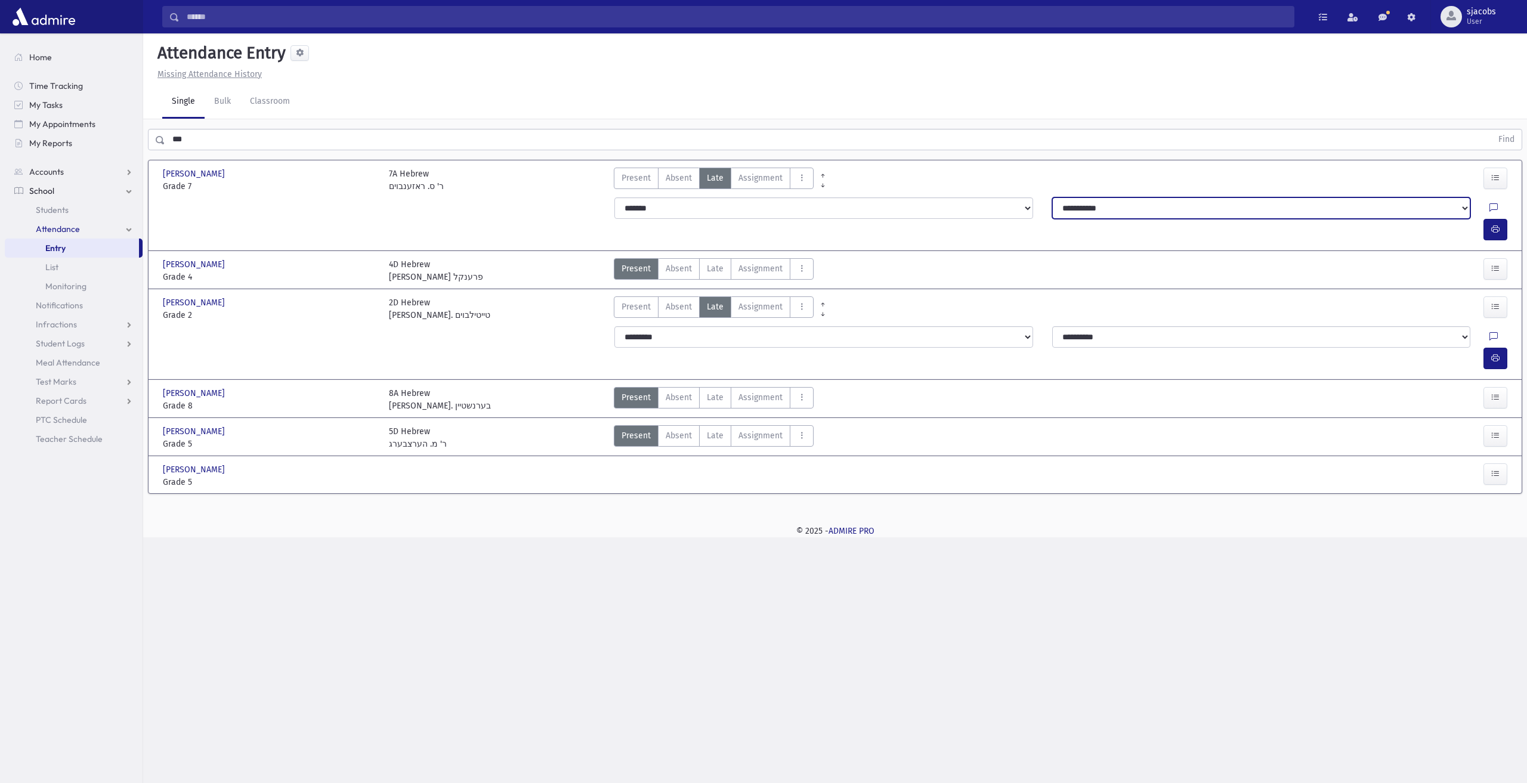 The height and width of the screenshot is (783, 1527). Describe the element at coordinates (56, 382) in the screenshot. I see `span: Test Marks` at that location.